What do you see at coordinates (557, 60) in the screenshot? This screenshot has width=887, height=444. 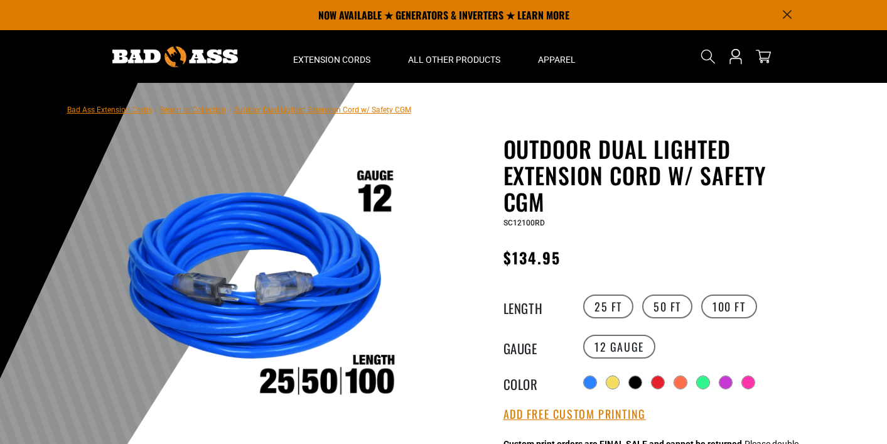 I see `span: Apparel` at bounding box center [557, 60].